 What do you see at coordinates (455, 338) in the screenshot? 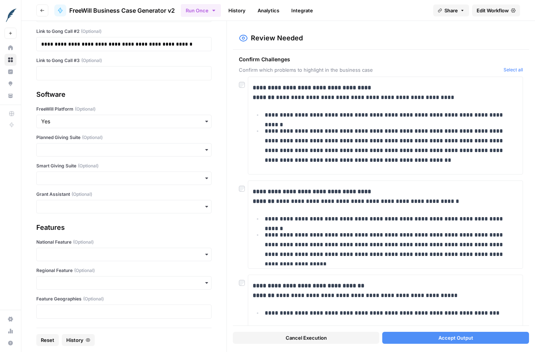
I see `button: Accept Output` at bounding box center [455, 338].